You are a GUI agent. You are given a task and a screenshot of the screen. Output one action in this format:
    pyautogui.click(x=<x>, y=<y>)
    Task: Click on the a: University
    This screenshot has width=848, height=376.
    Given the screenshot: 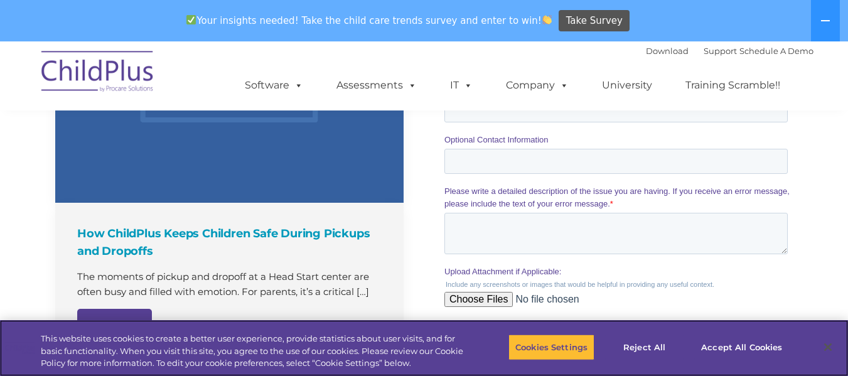 What is the action you would take?
    pyautogui.click(x=627, y=85)
    